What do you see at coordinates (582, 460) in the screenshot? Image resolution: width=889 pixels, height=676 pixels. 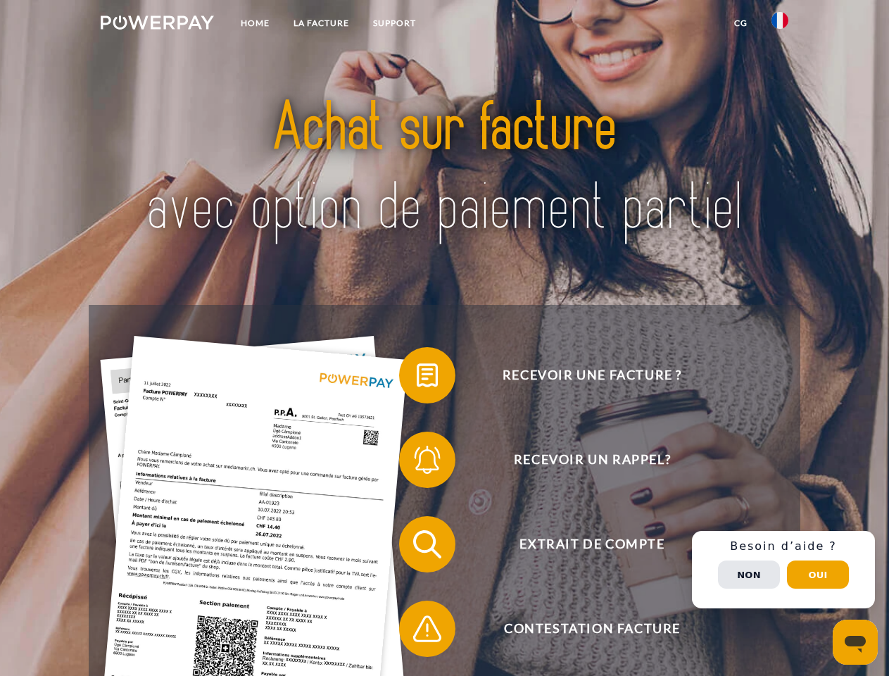 I see `a: Recevoir un rappel?` at bounding box center [582, 460].